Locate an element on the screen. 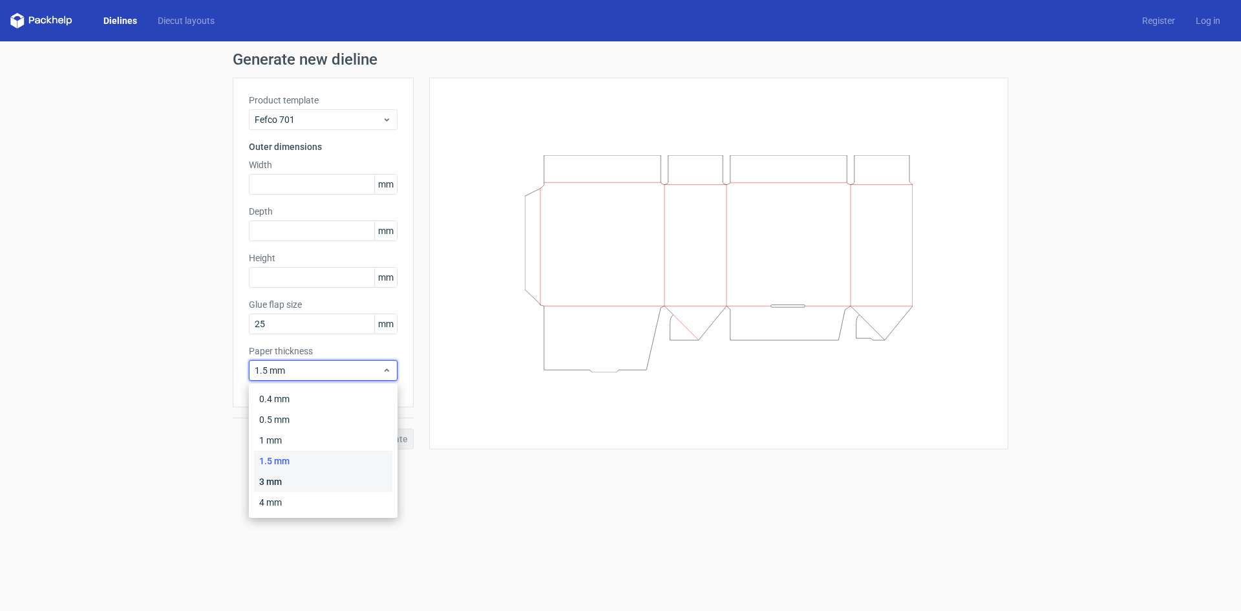  h3: Outer dimensions is located at coordinates (323, 147).